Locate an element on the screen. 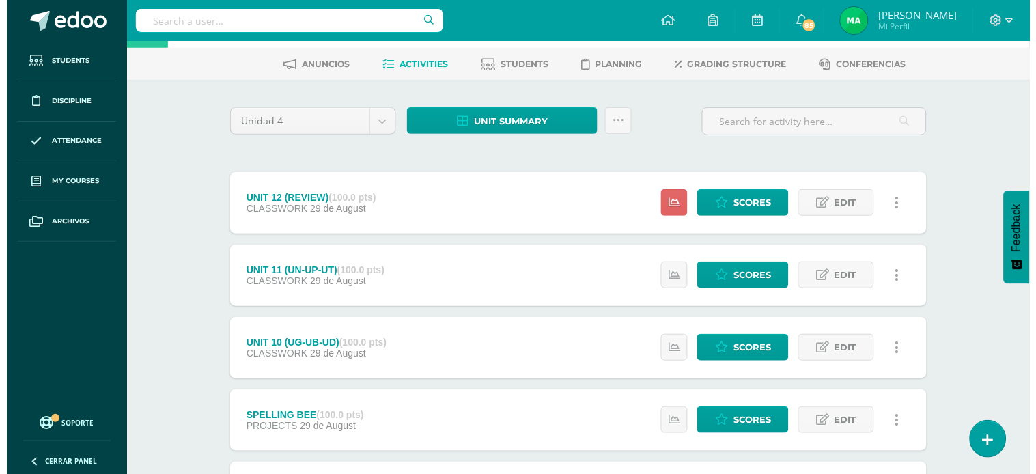 The width and height of the screenshot is (1036, 474). img: 65d24bf89045e17e2505453a25dd4ac2.png is located at coordinates (848, 20).